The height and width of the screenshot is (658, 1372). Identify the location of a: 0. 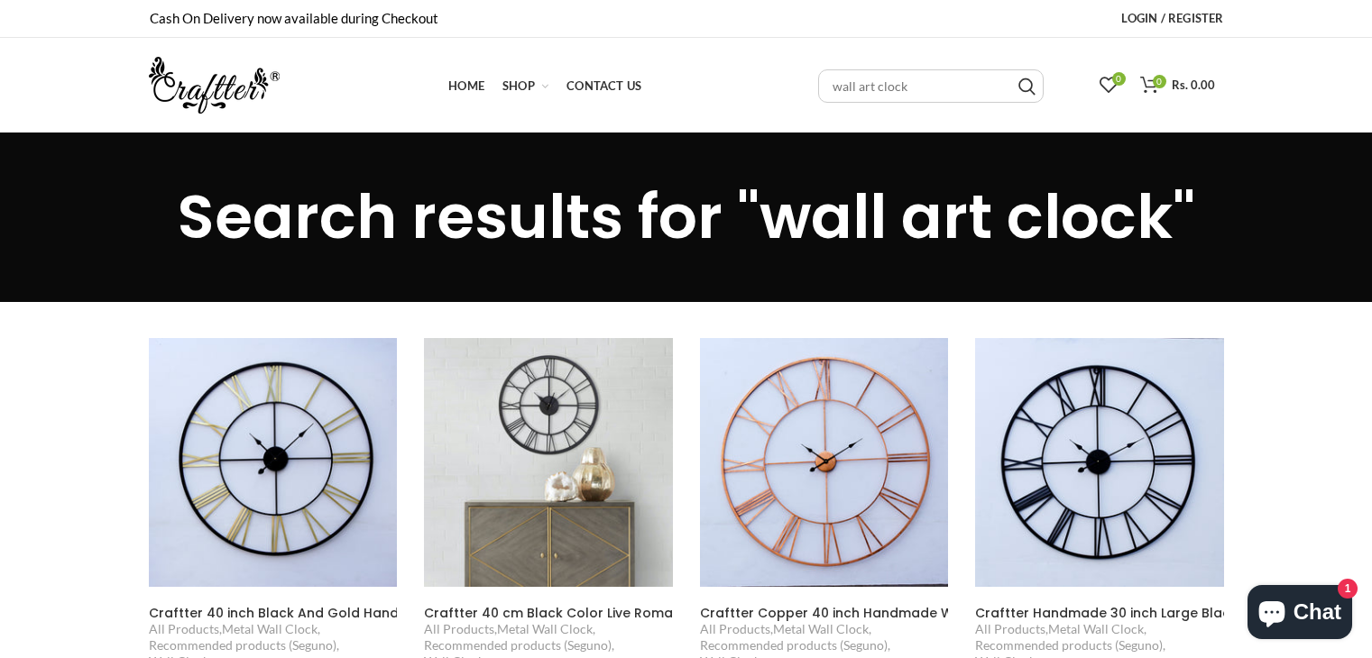
(1108, 86).